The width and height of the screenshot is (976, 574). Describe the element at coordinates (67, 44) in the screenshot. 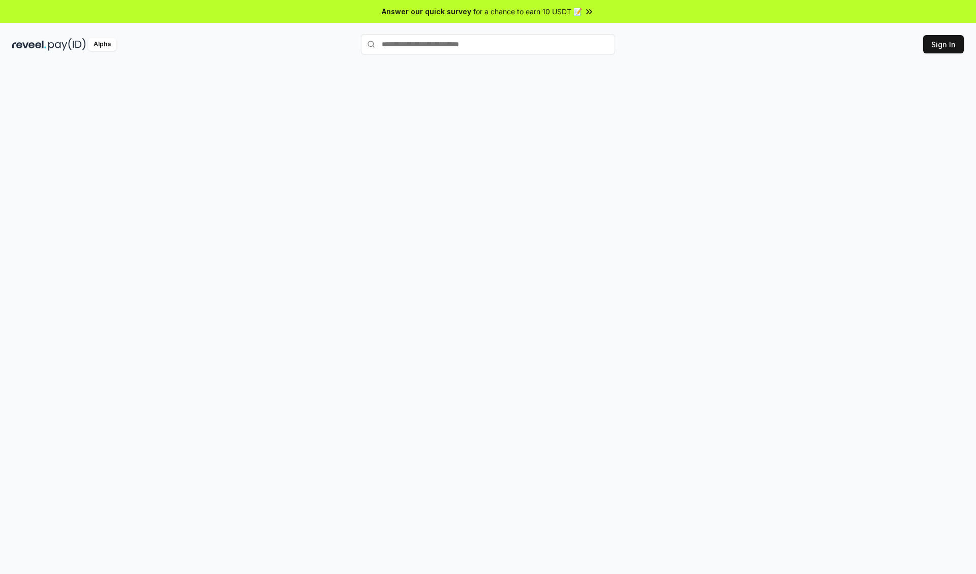

I see `img: pay_id` at that location.